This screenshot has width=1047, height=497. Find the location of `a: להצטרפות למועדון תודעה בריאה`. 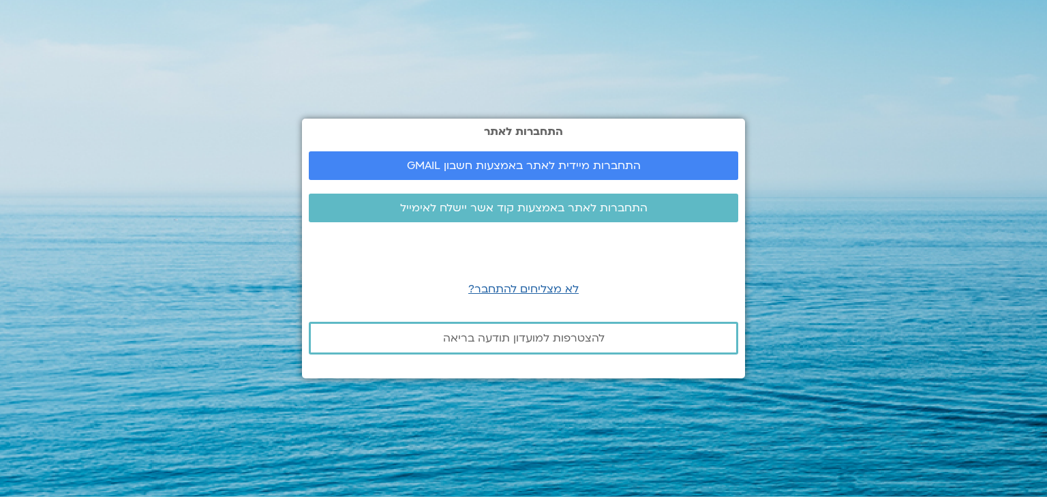

a: להצטרפות למועדון תודעה בריאה is located at coordinates (524, 338).